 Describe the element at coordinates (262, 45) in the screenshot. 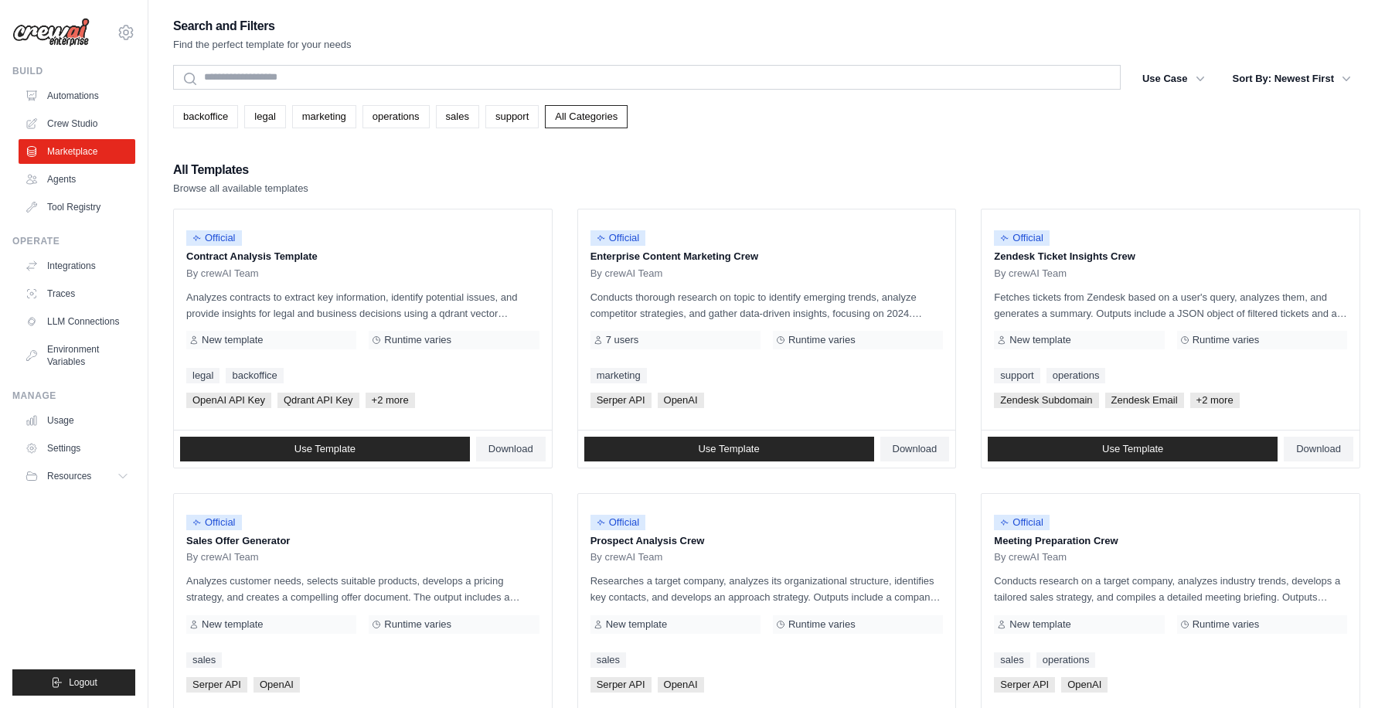

I see `p: Find the perfect template for your needs` at that location.